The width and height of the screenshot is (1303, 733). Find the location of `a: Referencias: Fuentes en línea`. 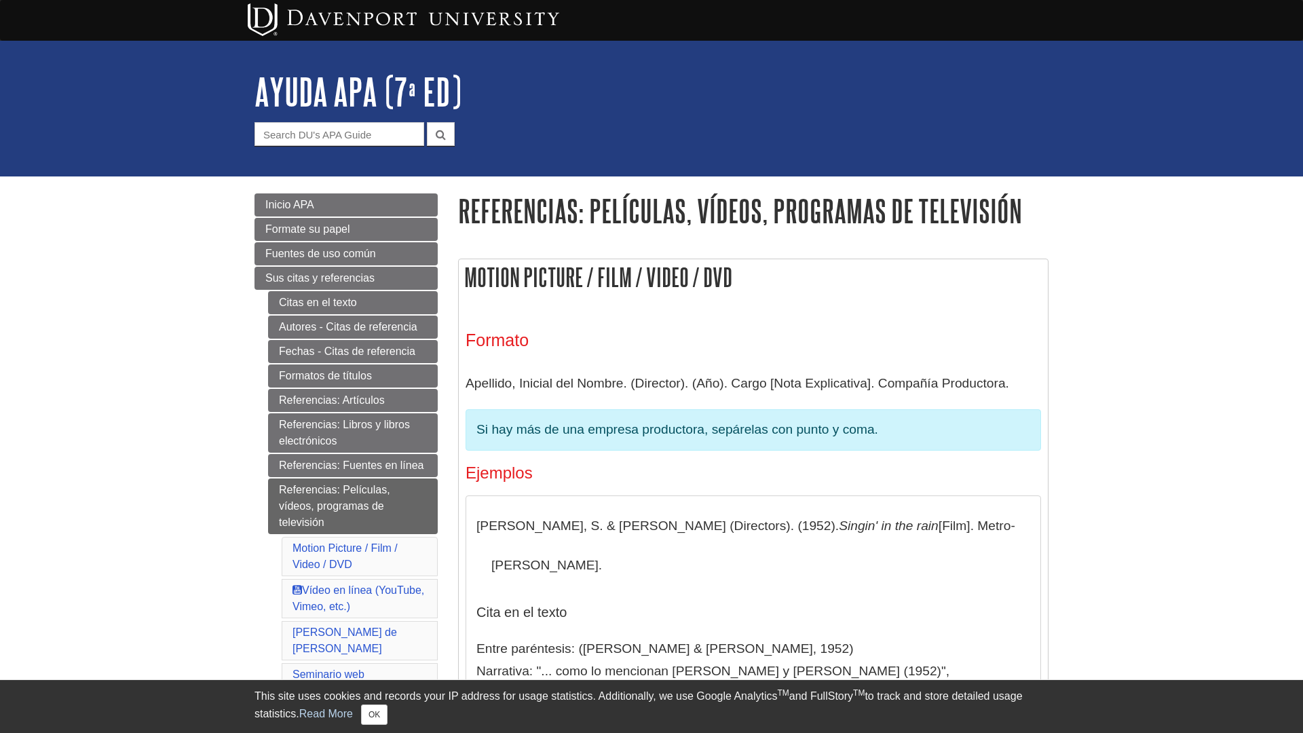

a: Referencias: Fuentes en línea is located at coordinates (353, 465).